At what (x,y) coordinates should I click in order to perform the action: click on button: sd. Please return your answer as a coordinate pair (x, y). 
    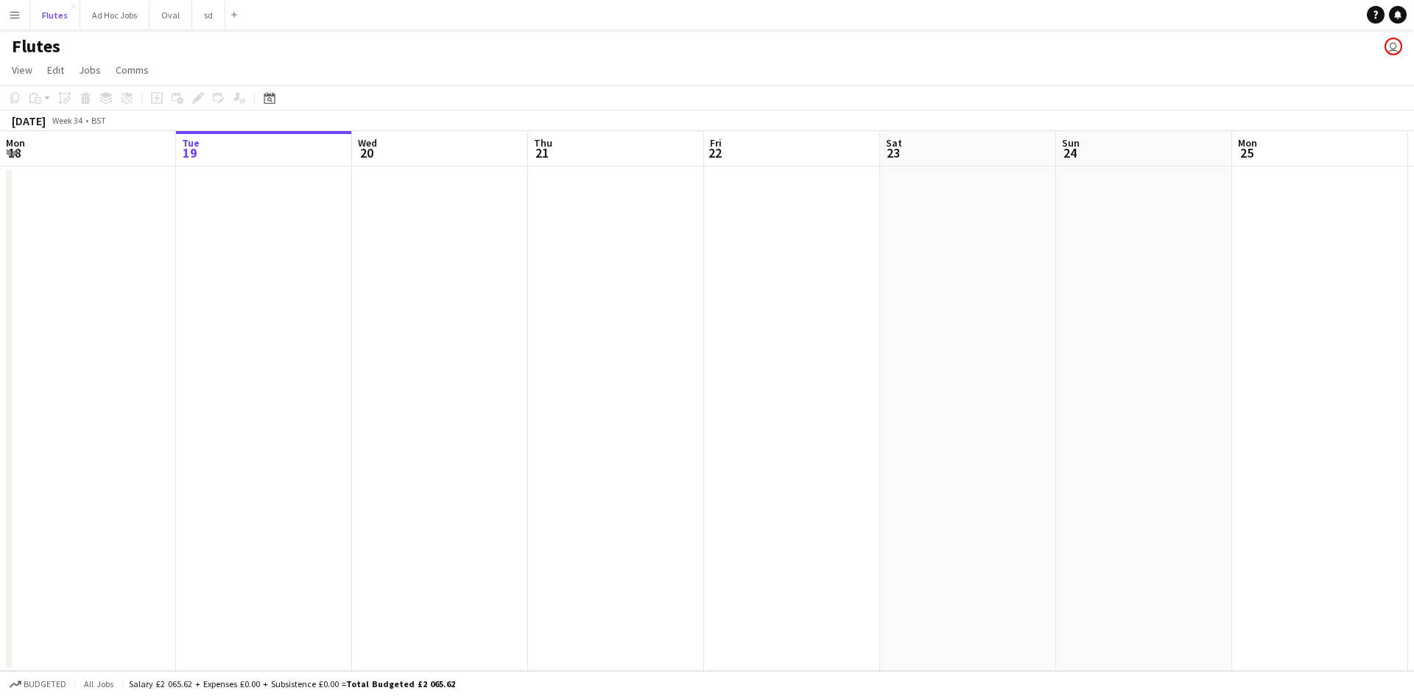
    Looking at the image, I should click on (208, 15).